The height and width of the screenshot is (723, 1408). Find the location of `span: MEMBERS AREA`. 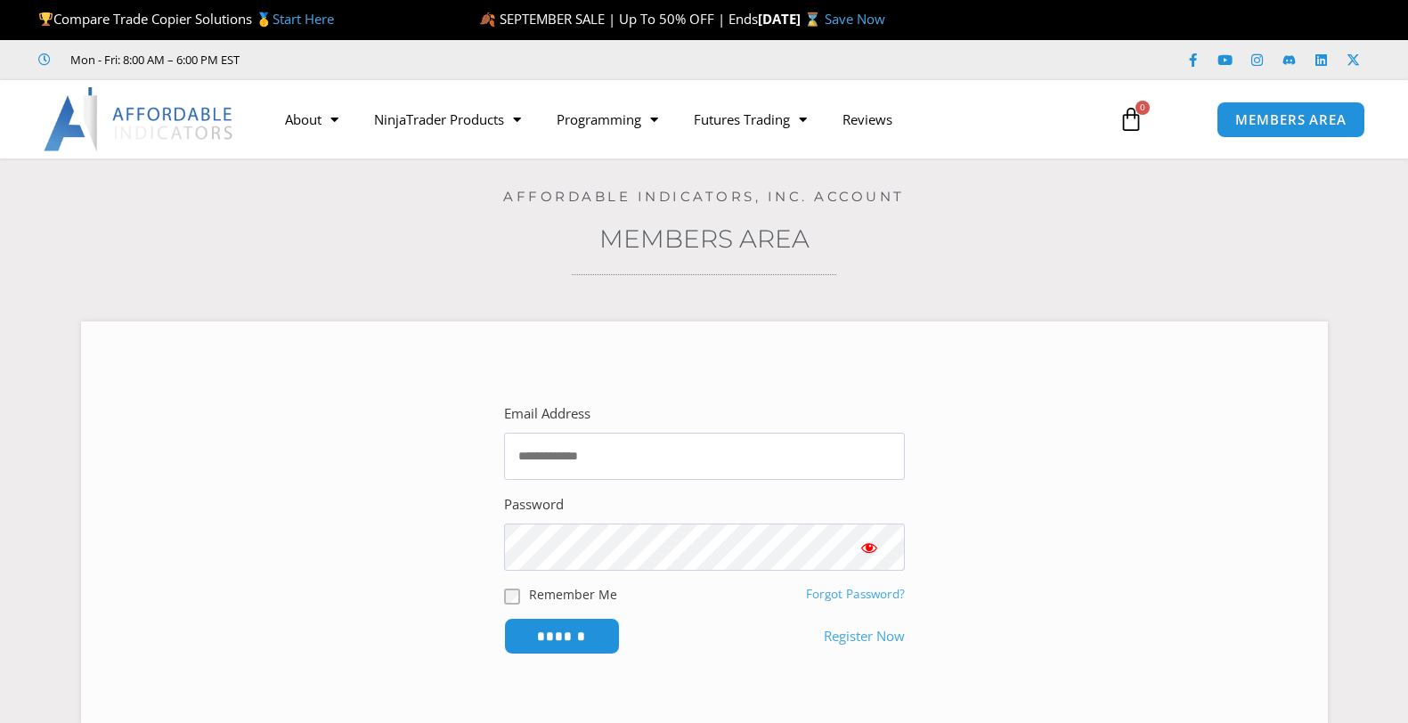

span: MEMBERS AREA is located at coordinates (1290, 119).